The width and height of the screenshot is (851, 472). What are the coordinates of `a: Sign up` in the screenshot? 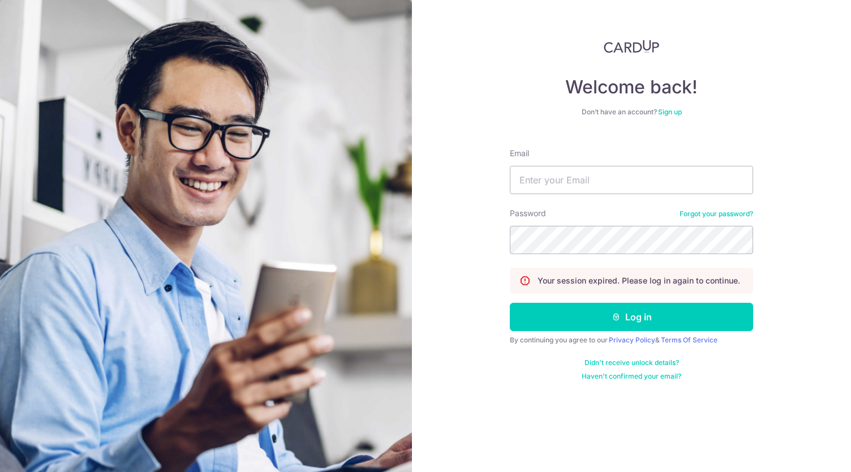 It's located at (670, 111).